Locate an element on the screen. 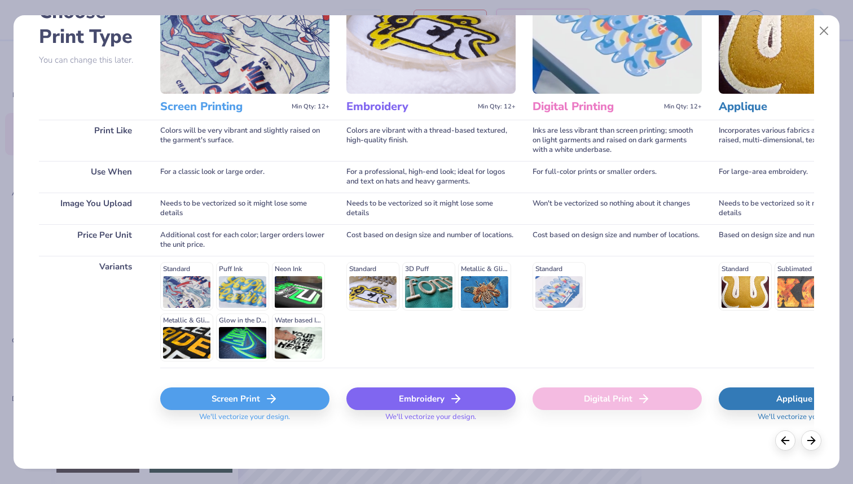 The image size is (853, 484). div: Colors will be very vibrant and slightly raised on the garment's surface. is located at coordinates (245, 140).